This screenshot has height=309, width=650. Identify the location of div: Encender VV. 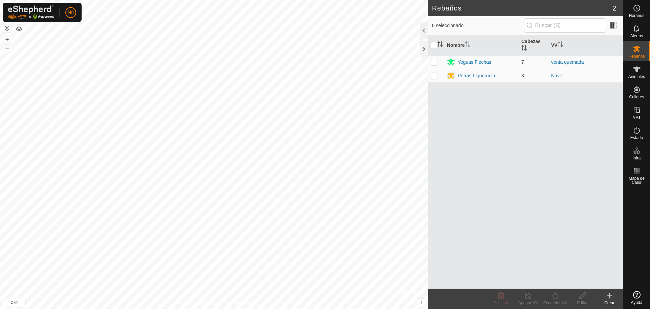
(555, 302).